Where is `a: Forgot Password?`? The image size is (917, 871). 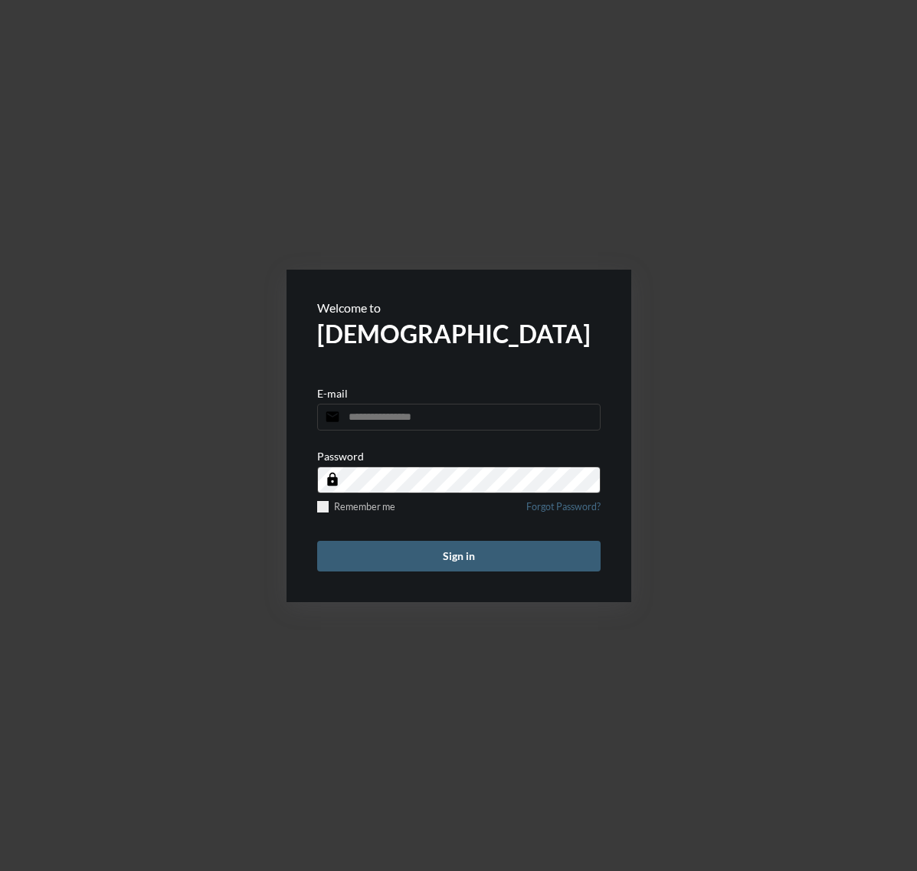 a: Forgot Password? is located at coordinates (563, 511).